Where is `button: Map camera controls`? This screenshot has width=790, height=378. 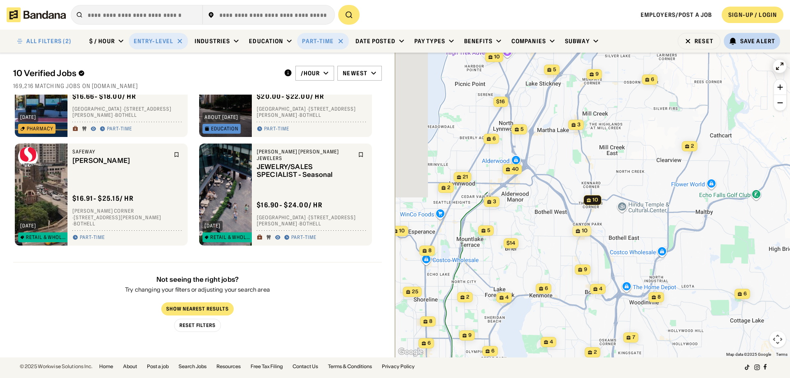 button: Map camera controls is located at coordinates (777, 339).